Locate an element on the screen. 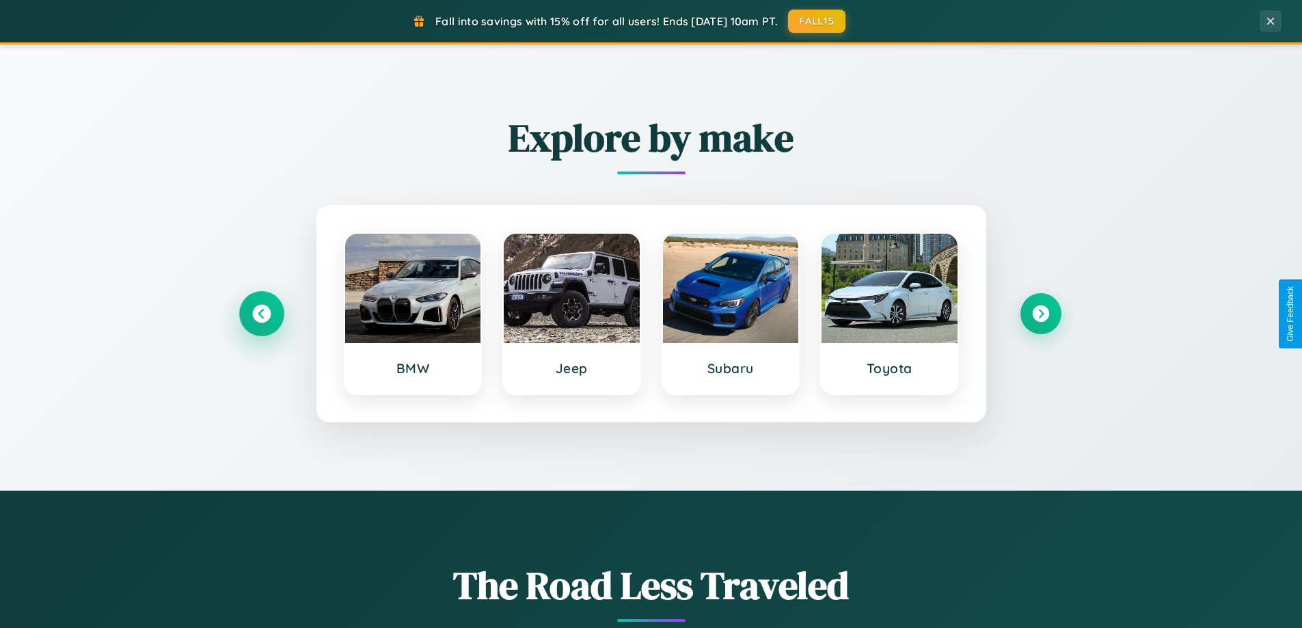 This screenshot has width=1302, height=628. h1: The Road Less Traveled is located at coordinates (651, 585).